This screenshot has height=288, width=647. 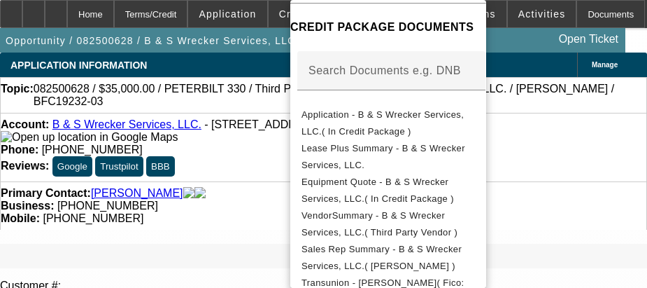 What do you see at coordinates (385, 70) in the screenshot?
I see `mat-label: Search Documents e.g. DNB` at bounding box center [385, 70].